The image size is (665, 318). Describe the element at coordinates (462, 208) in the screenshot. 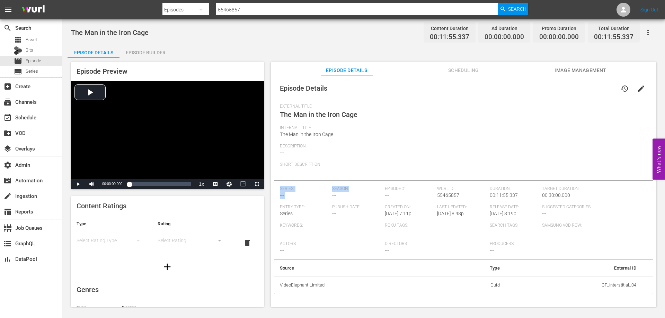

I see `span: Last Updated:` at that location.